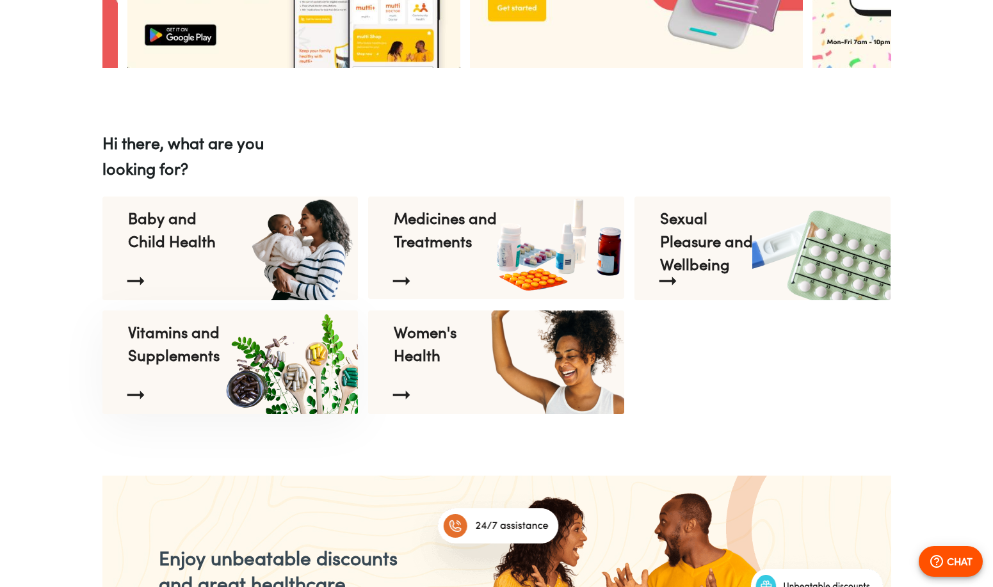 This screenshot has height=587, width=993. Describe the element at coordinates (231, 248) in the screenshot. I see `a: Baby and Child HealthBaby and Child Health` at that location.